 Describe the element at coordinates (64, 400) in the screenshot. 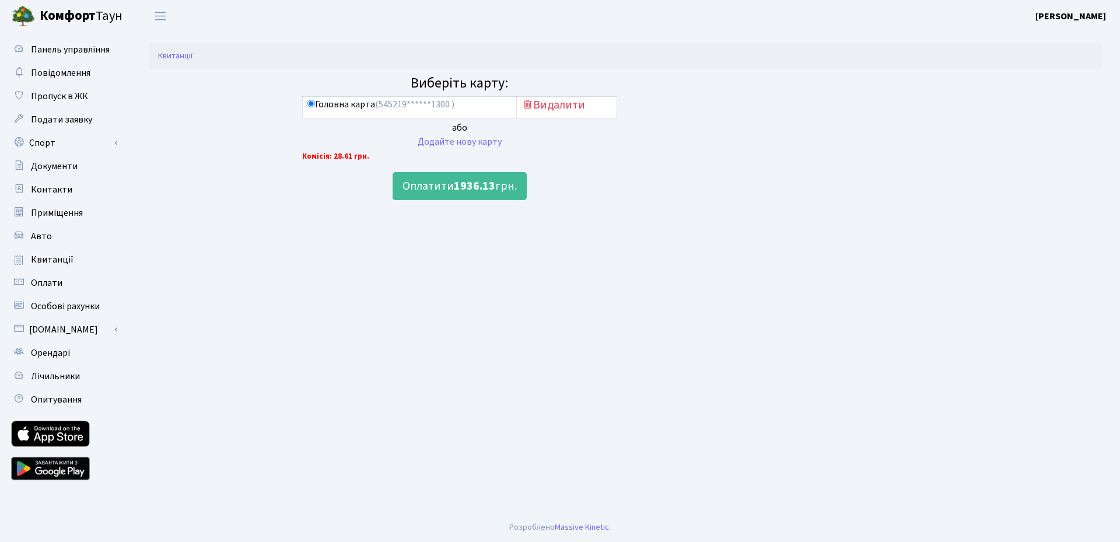

I see `a: Опитування` at that location.